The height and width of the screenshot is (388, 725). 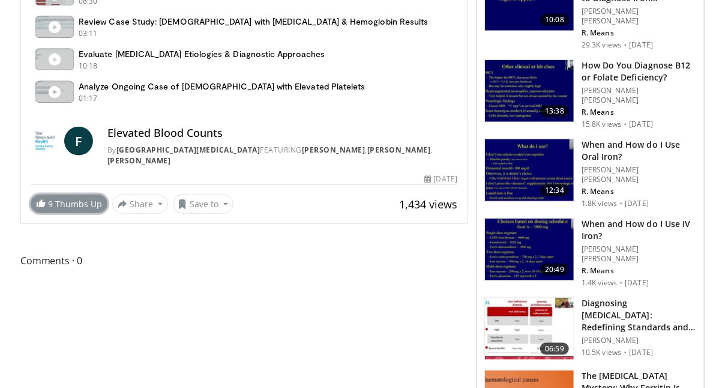 I want to click on span: 13:38, so click(x=554, y=111).